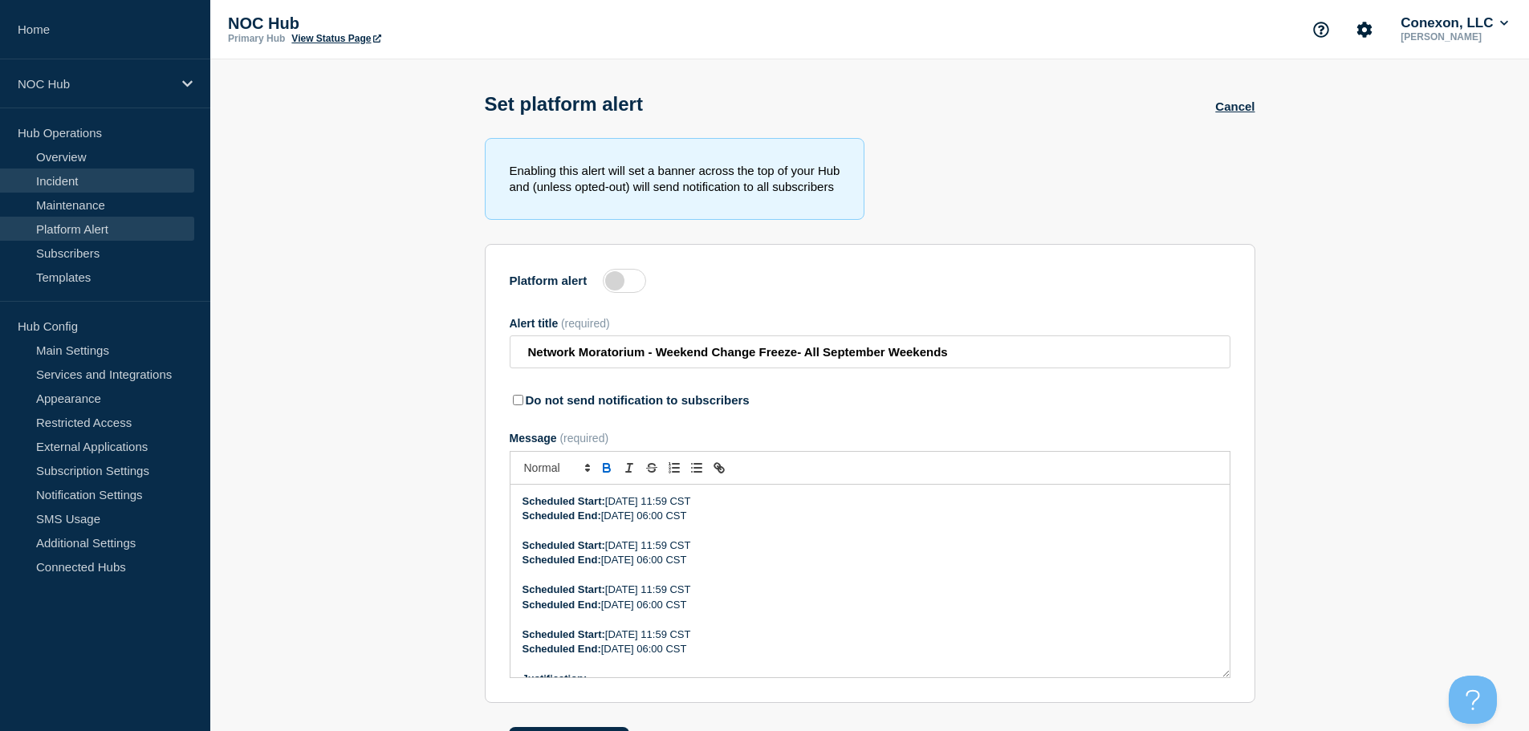 The image size is (1529, 731). Describe the element at coordinates (607, 468) in the screenshot. I see `button: Toggle bold text` at that location.